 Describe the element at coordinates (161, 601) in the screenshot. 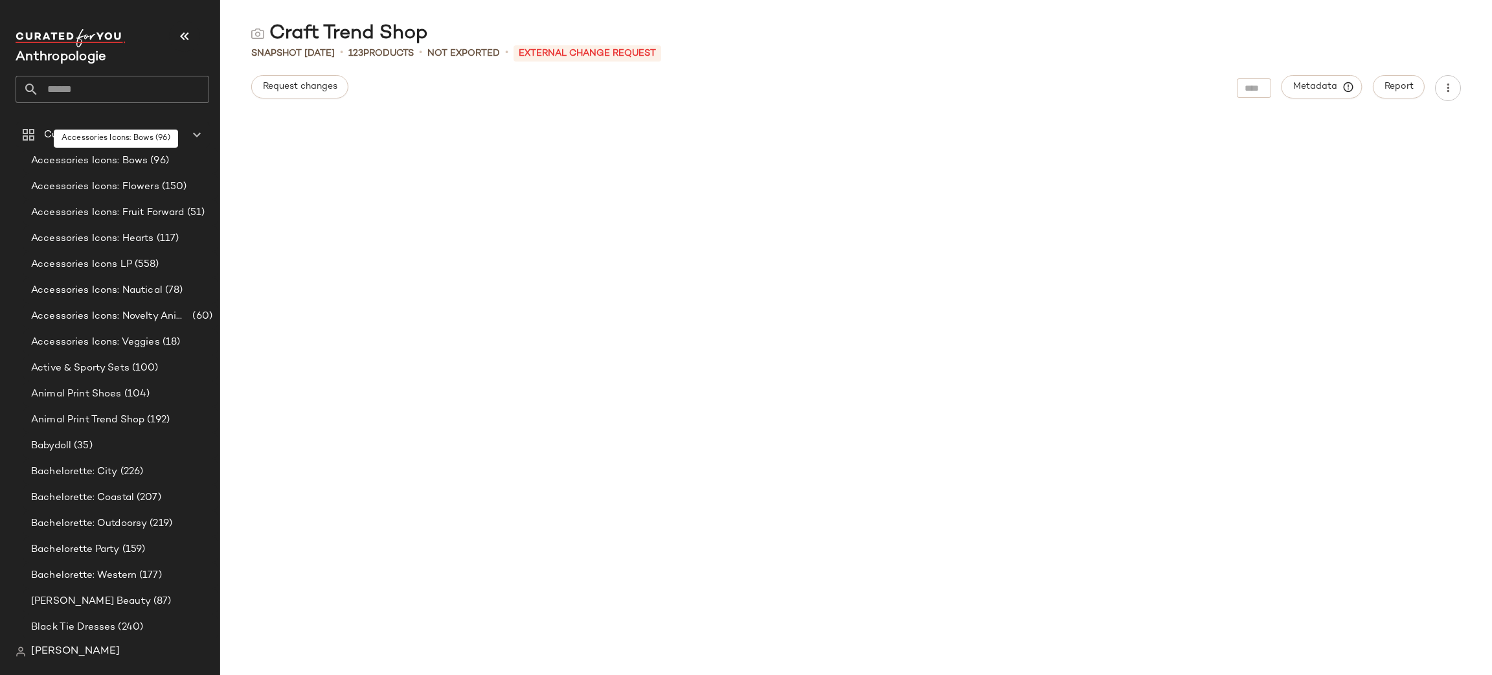

I see `span: (87)` at that location.